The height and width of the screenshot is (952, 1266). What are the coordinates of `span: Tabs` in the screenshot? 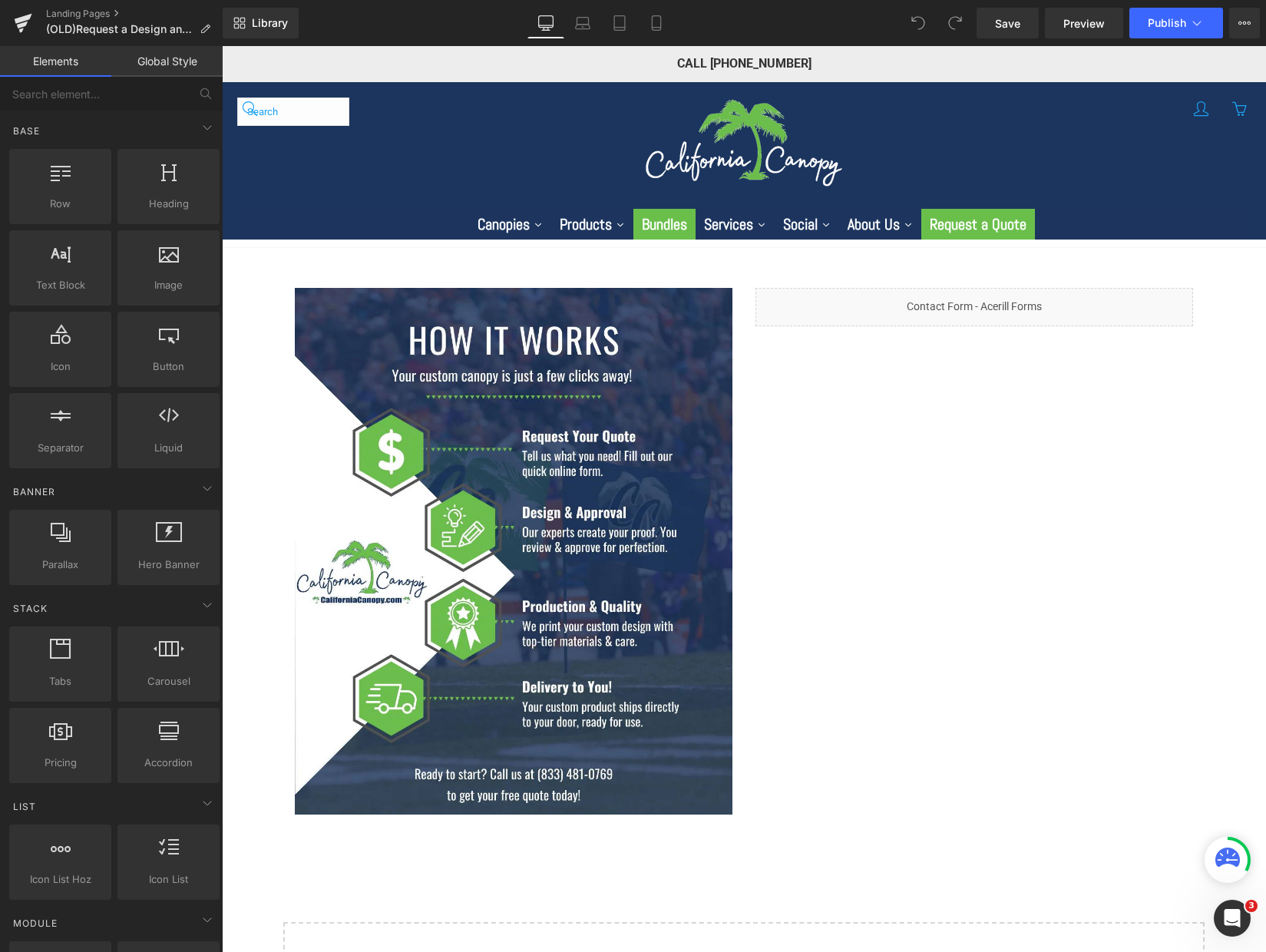 It's located at (60, 681).